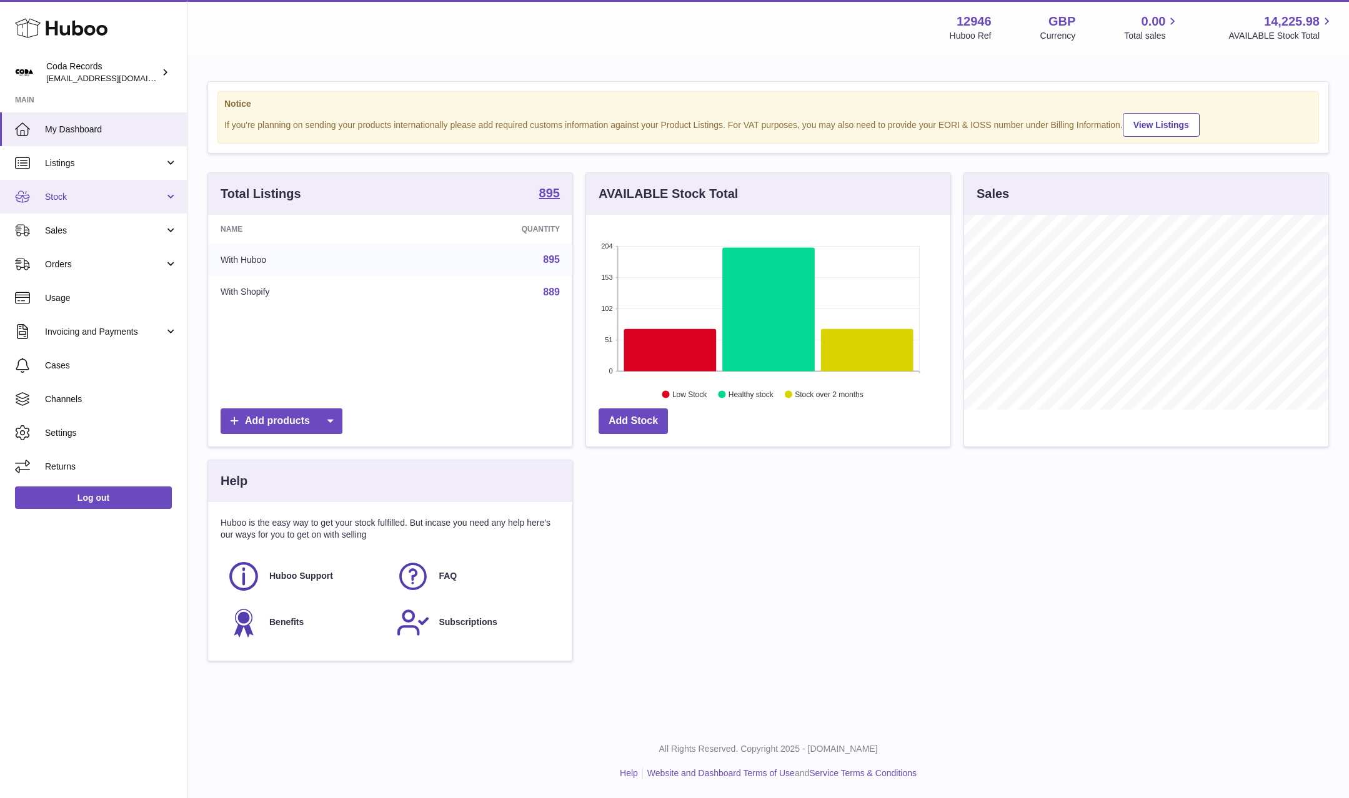  What do you see at coordinates (301, 576) in the screenshot?
I see `span: Huboo Support` at bounding box center [301, 576].